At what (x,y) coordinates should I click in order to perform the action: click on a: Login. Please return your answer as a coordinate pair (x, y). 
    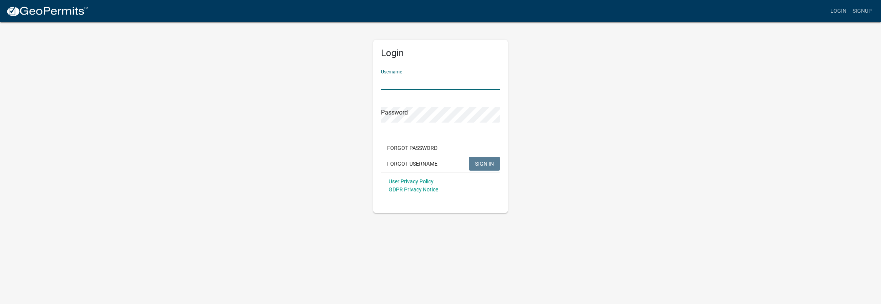
    Looking at the image, I should click on (839, 11).